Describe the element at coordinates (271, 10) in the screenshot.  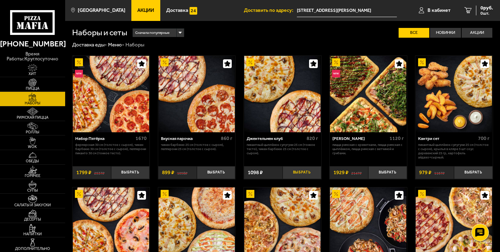
I see `span: Доставить по адресу:` at that location.